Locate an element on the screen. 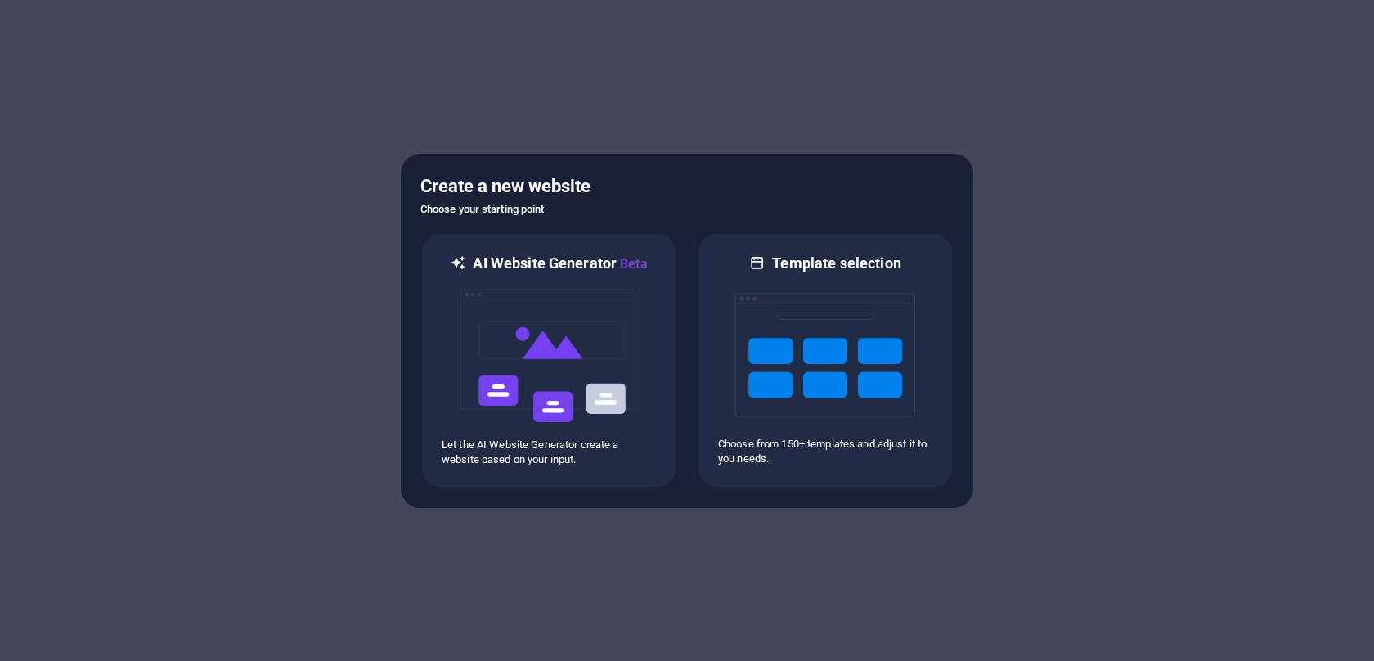 The image size is (1374, 661). div: AI Website GeneratorBetaaiLet the AI Website Generator create a website based on your input. is located at coordinates (549, 360).